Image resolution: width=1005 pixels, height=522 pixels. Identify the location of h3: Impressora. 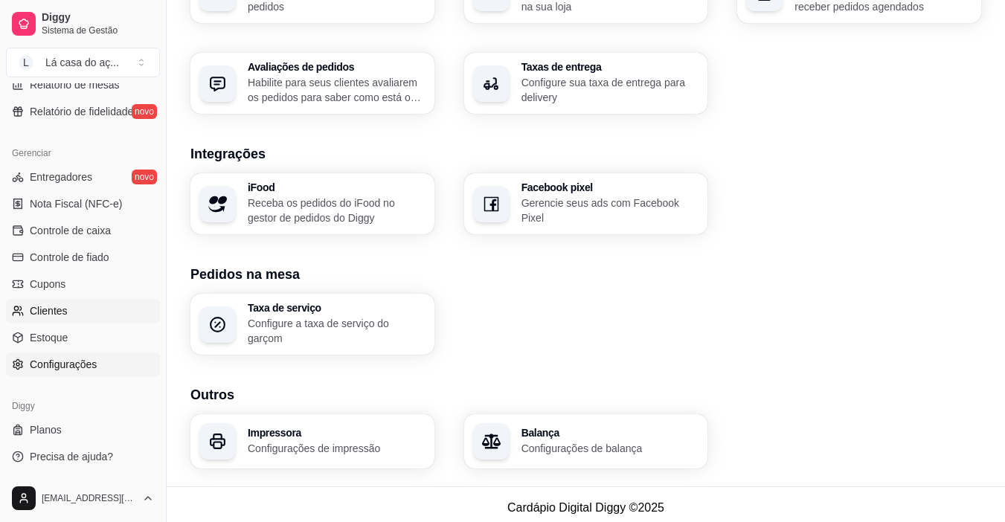
(336, 433).